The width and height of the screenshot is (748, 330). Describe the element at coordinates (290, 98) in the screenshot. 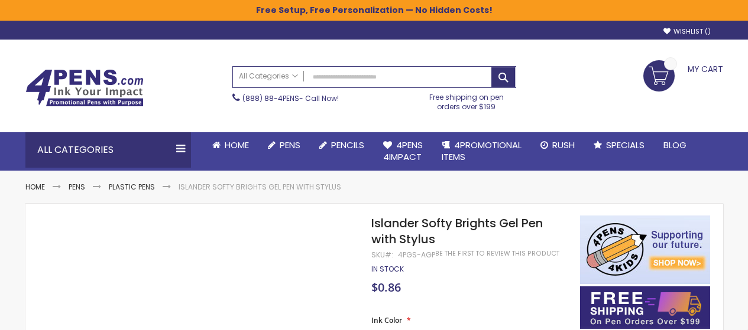

I see `span: - Call Now!` at that location.